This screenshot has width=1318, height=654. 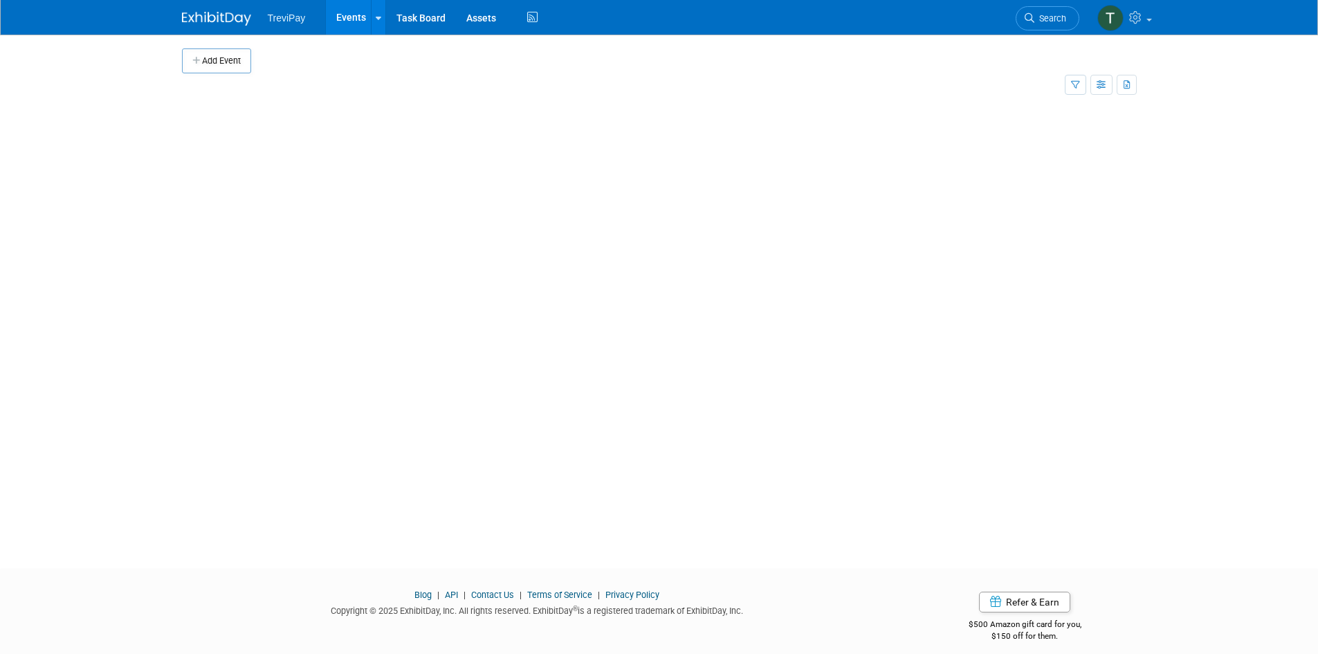 I want to click on a: Contact Us, so click(x=492, y=594).